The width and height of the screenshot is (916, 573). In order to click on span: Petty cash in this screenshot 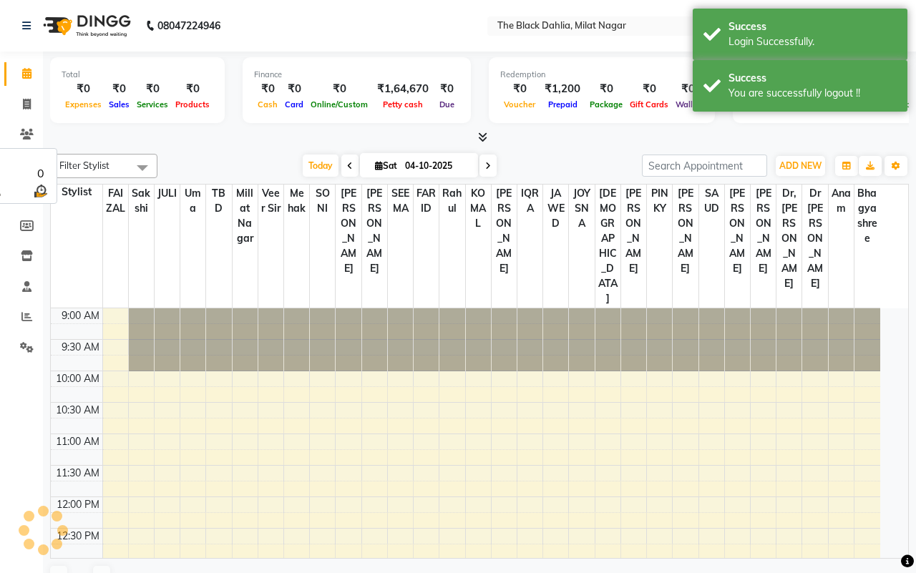, I will do `click(403, 104)`.